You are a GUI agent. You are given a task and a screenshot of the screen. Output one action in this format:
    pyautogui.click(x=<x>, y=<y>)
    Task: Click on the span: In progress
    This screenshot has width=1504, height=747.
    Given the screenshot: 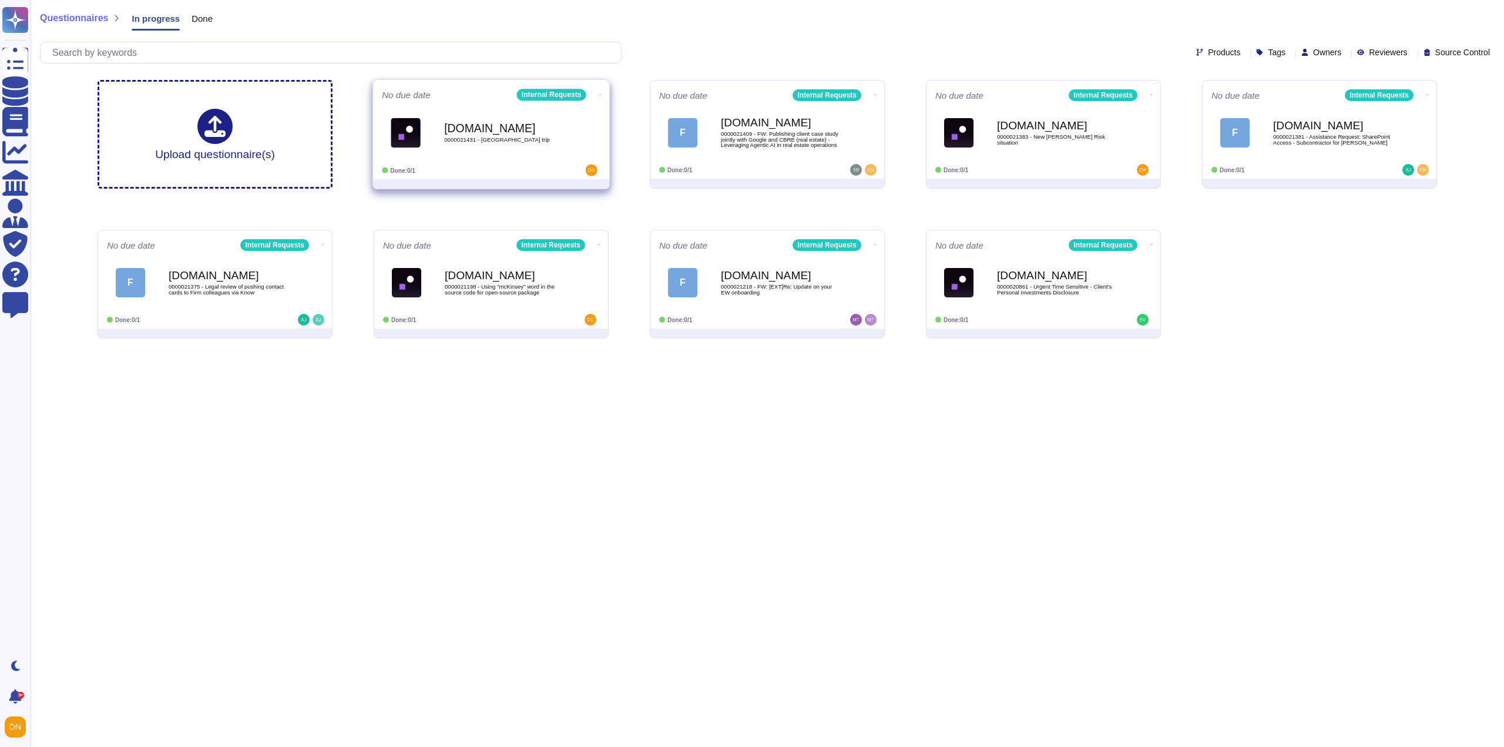 What is the action you would take?
    pyautogui.click(x=156, y=18)
    